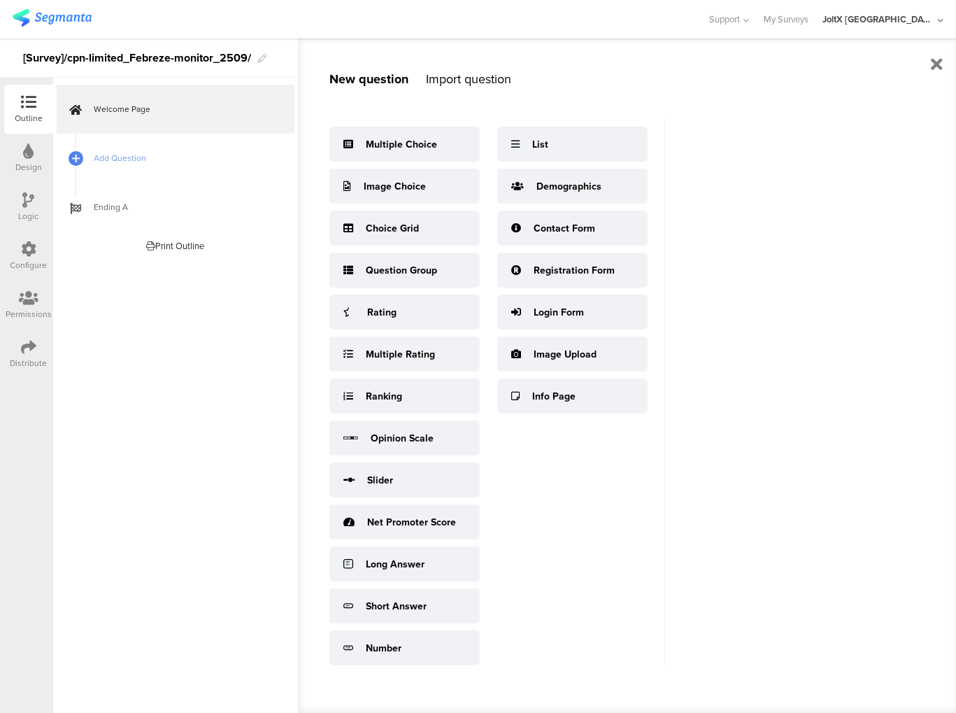  I want to click on div: Multiple Choice, so click(402, 144).